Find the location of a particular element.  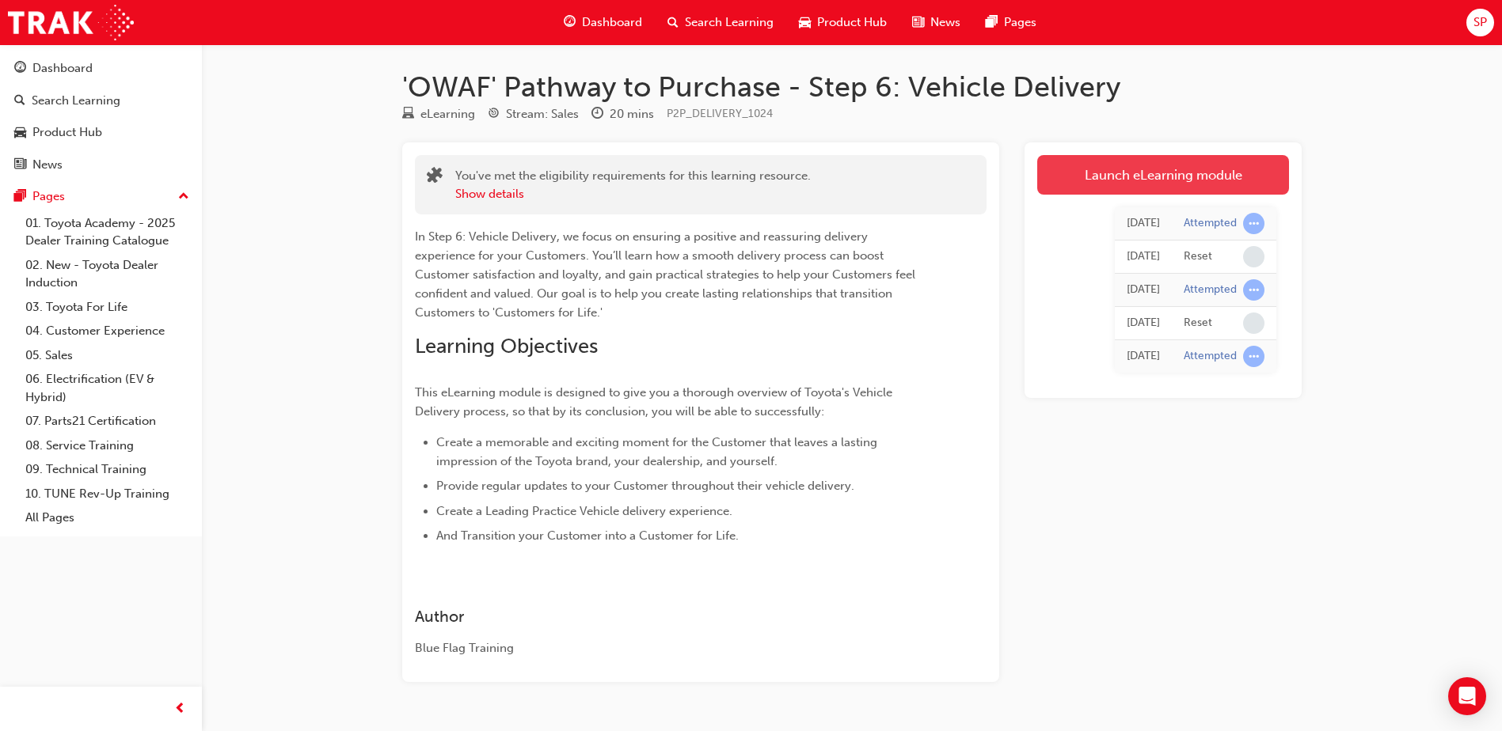

a: 09. Technical Training is located at coordinates (107, 469).